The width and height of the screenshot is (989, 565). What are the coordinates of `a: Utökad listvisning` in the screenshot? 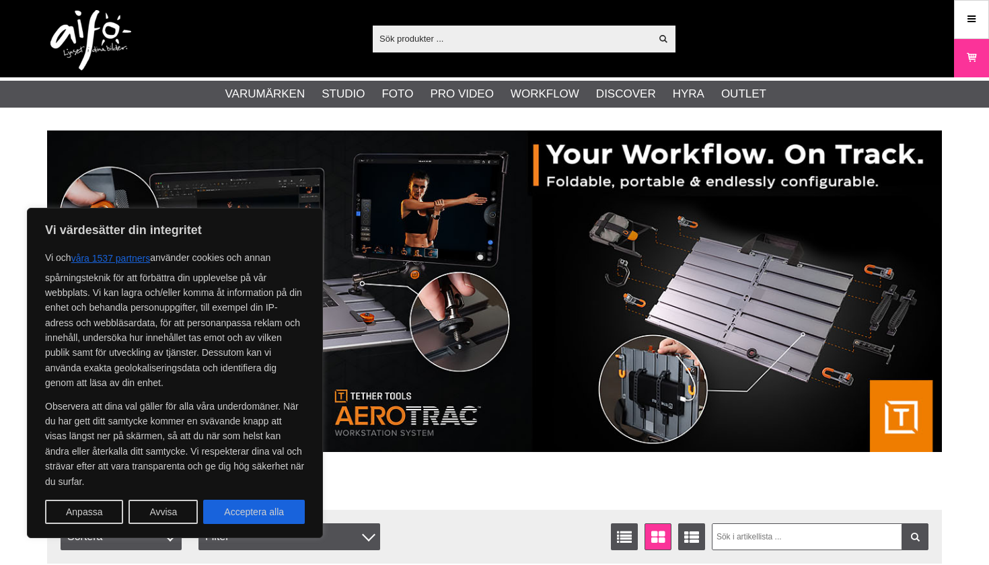 It's located at (692, 537).